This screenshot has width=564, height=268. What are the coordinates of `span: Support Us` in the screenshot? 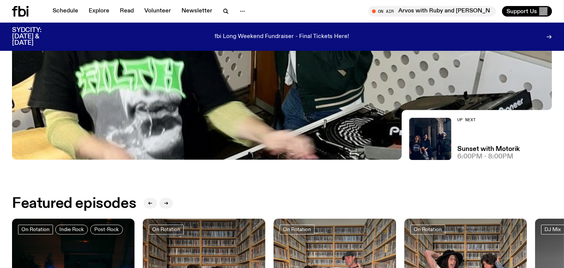 It's located at (522, 11).